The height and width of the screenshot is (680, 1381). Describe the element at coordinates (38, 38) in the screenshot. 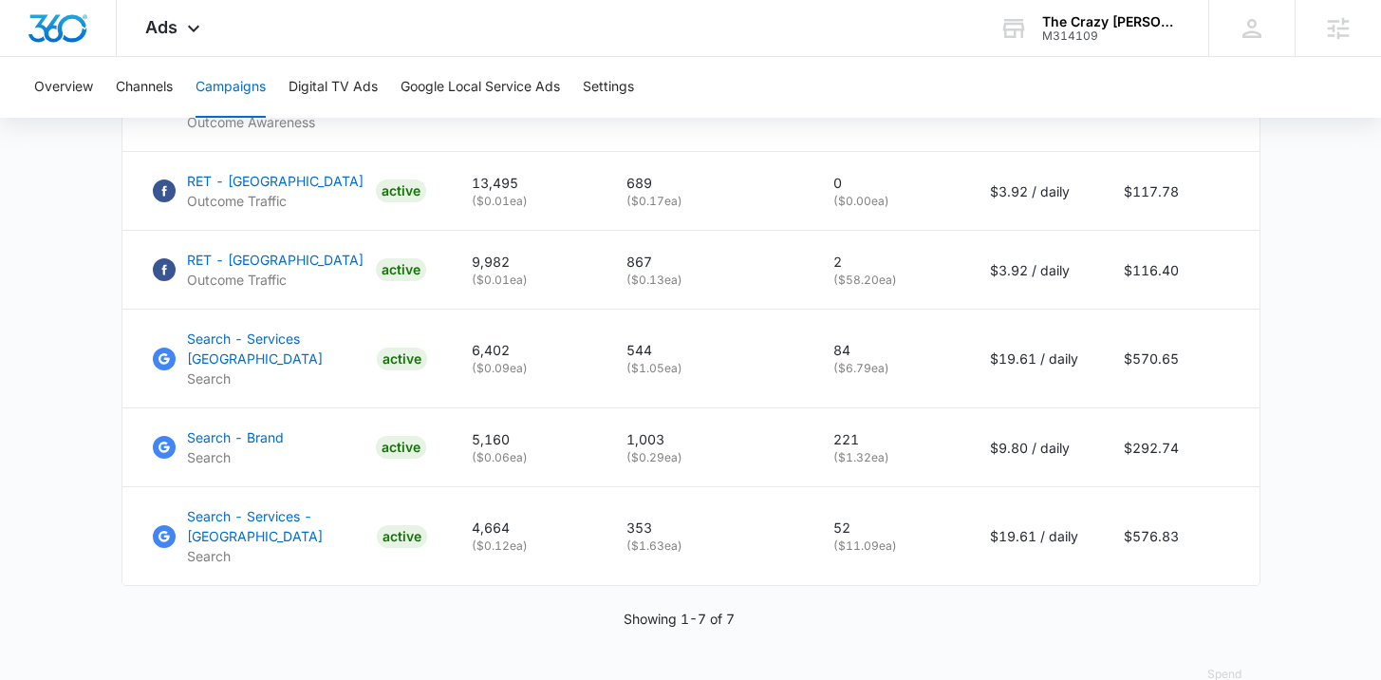

I see `img: logo_orange.svg` at that location.